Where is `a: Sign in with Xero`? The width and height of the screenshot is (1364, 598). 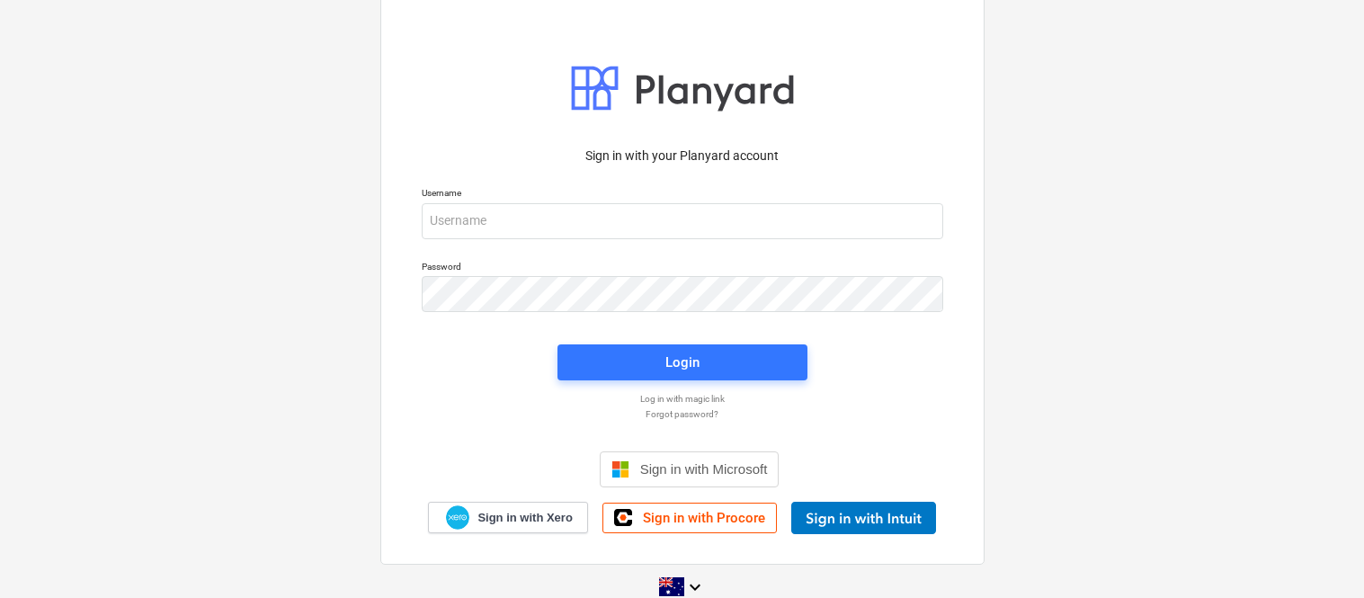 a: Sign in with Xero is located at coordinates (508, 517).